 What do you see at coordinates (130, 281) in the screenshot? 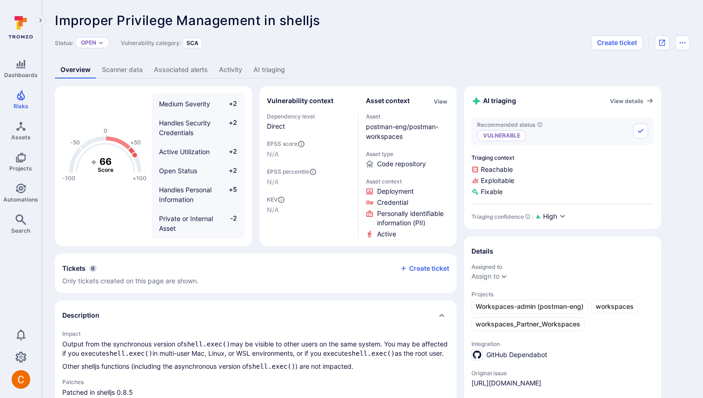
I see `span: Only tickets created on this page are shown.` at bounding box center [130, 281].